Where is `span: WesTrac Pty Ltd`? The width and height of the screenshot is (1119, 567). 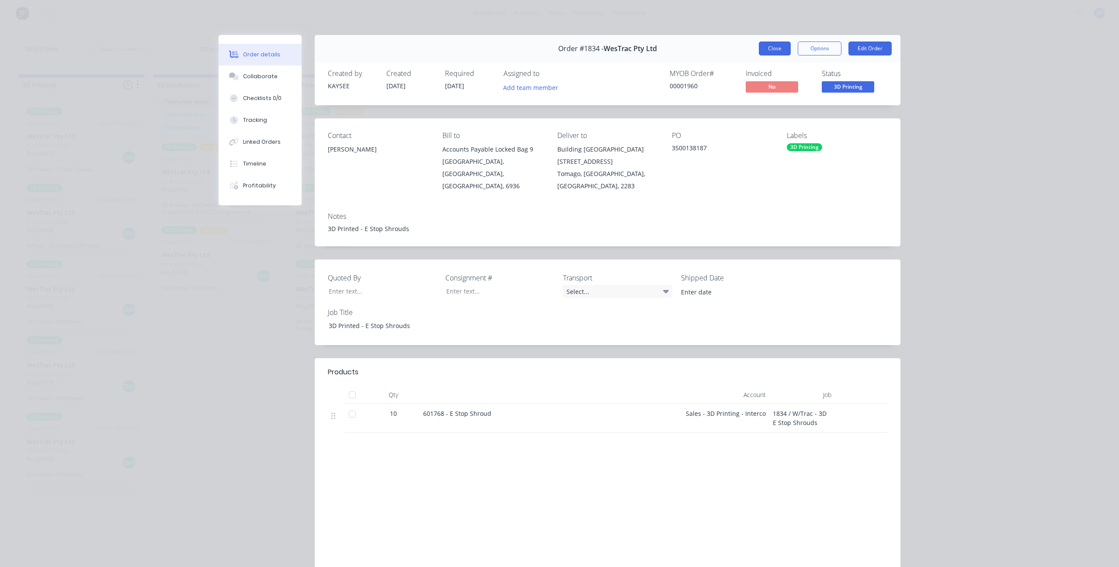 span: WesTrac Pty Ltd is located at coordinates (630, 49).